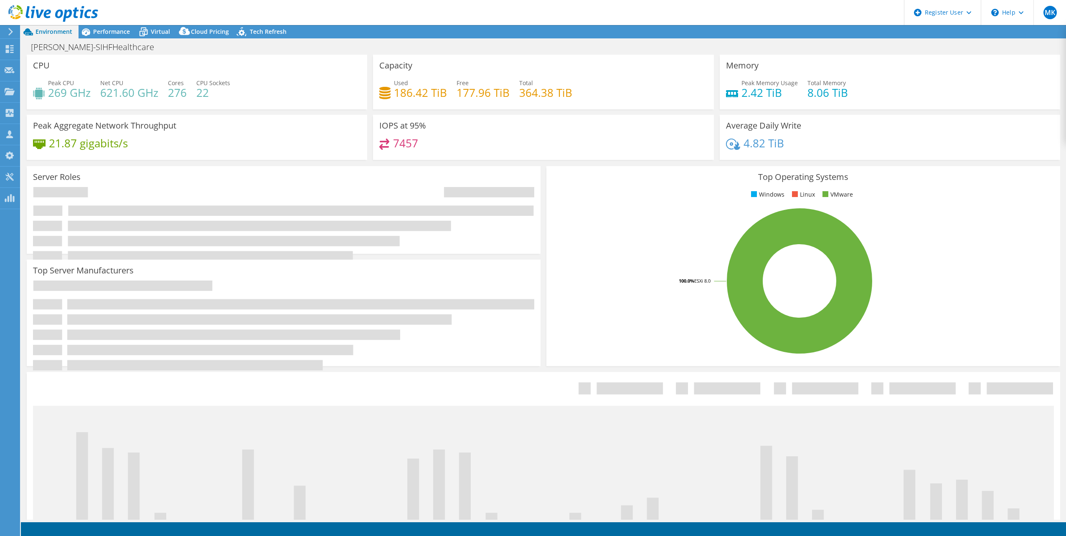 The height and width of the screenshot is (536, 1066). Describe the element at coordinates (686, 281) in the screenshot. I see `tspan: 100.0%` at that location.